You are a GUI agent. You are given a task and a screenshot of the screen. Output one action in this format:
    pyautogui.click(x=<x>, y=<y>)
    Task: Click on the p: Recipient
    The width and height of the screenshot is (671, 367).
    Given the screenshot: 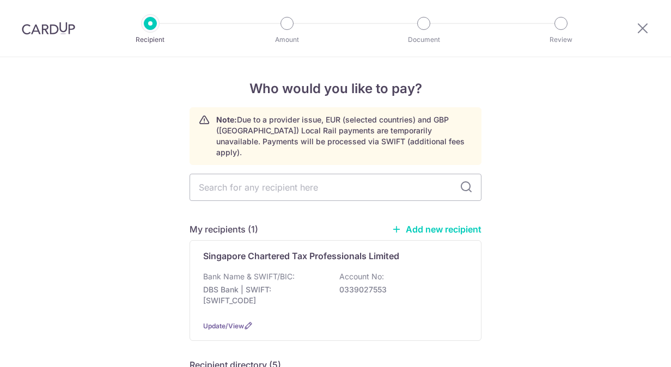 What is the action you would take?
    pyautogui.click(x=150, y=40)
    